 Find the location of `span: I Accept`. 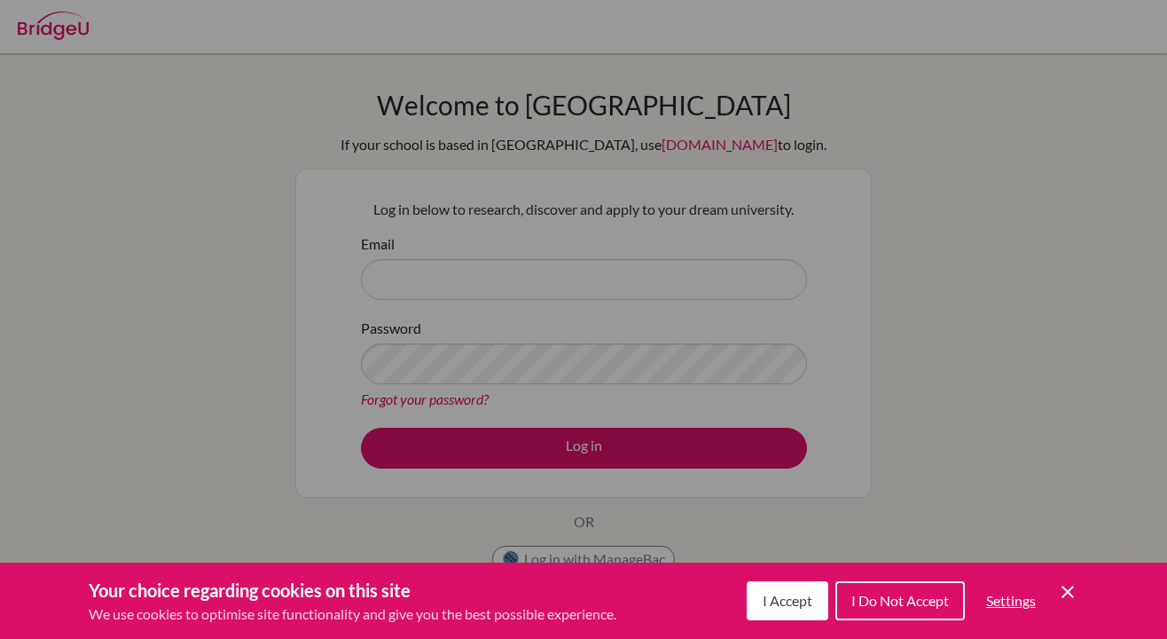

span: I Accept is located at coordinates (788, 600).